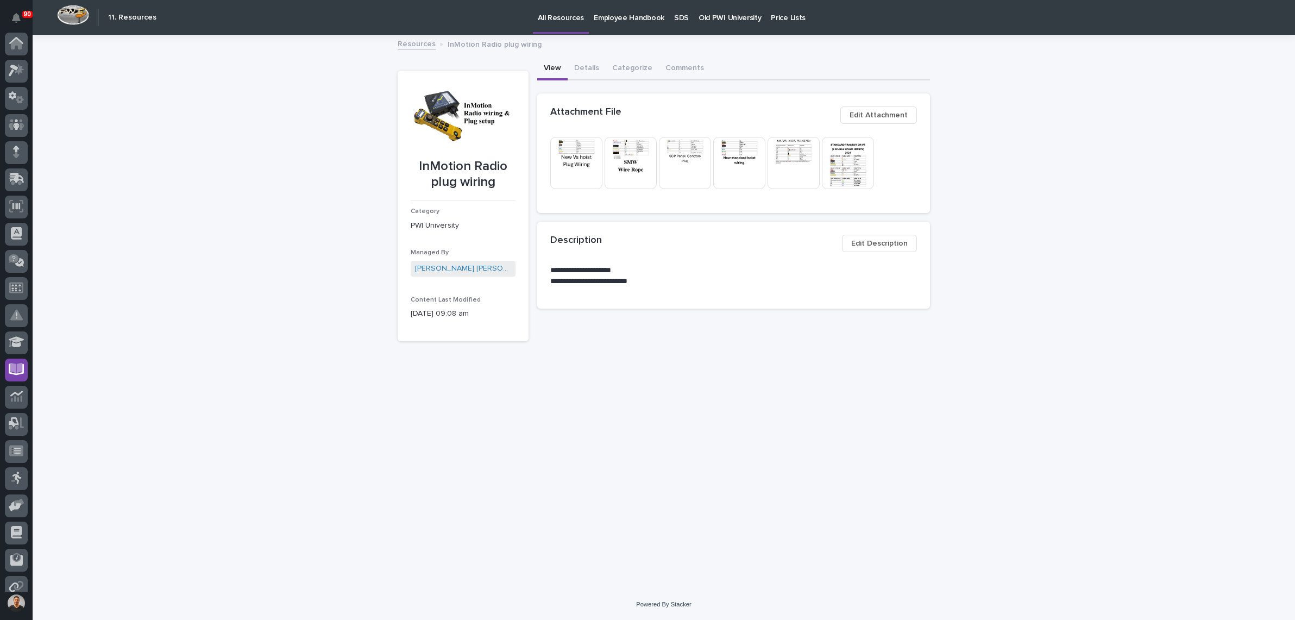 The image size is (1295, 620). What do you see at coordinates (425, 211) in the screenshot?
I see `span: Category` at bounding box center [425, 211].